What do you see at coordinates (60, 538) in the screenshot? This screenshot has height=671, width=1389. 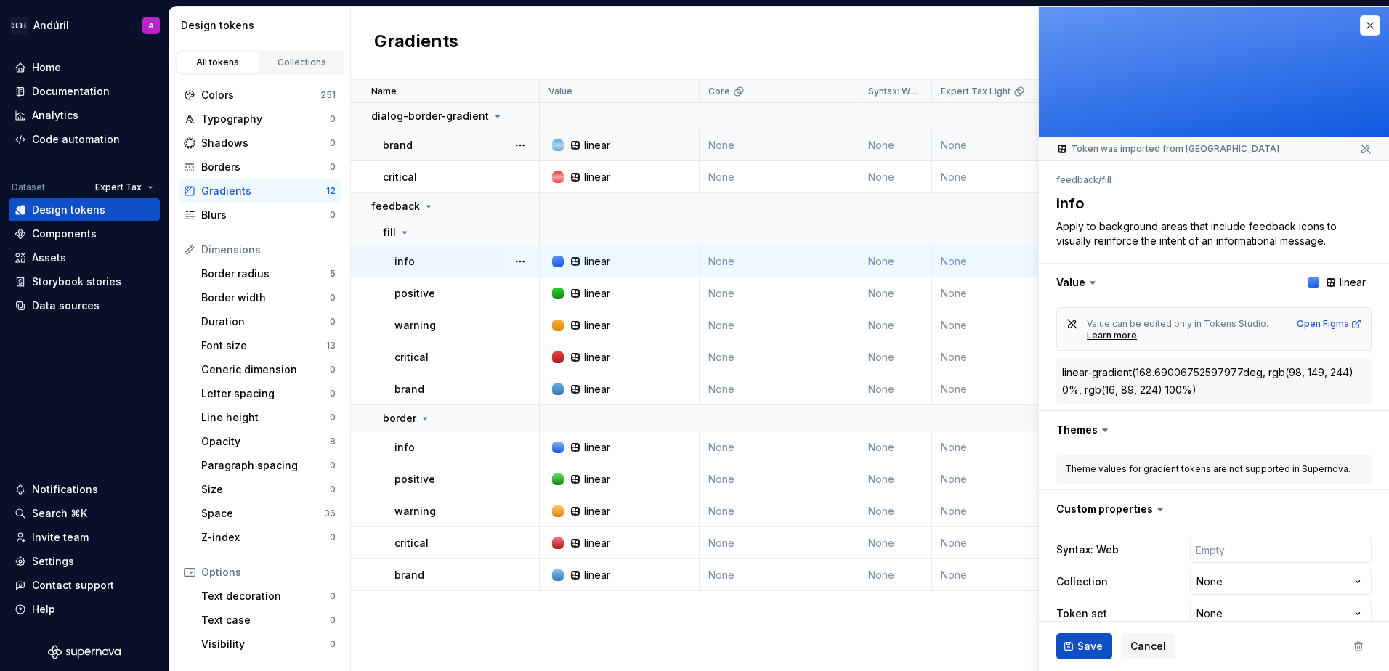 I see `div: Invite team` at bounding box center [60, 538].